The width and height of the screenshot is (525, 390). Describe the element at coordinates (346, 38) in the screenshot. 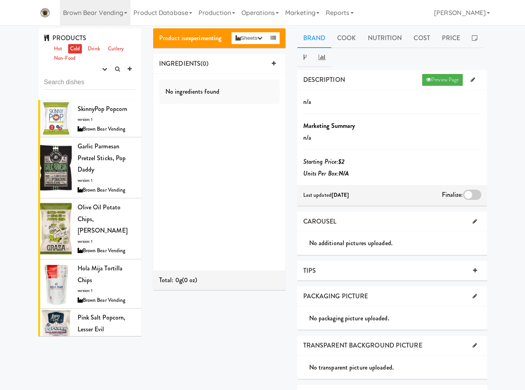

I see `a: Cook` at that location.